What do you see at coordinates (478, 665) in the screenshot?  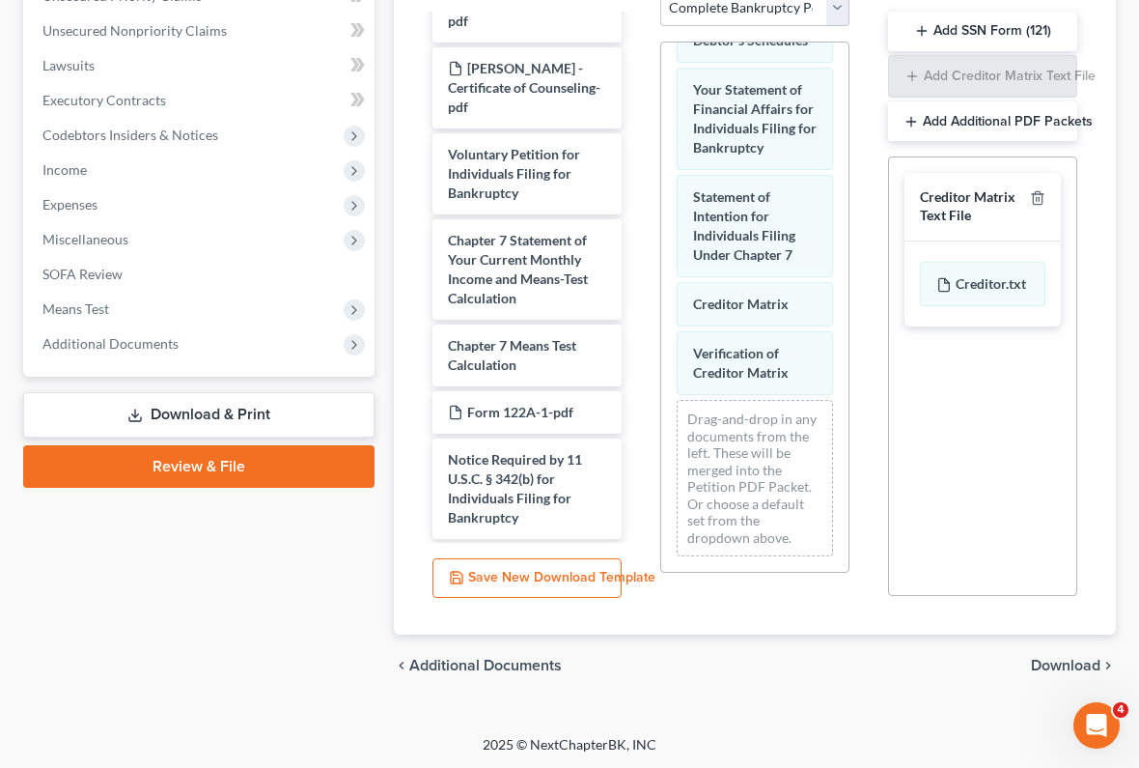 I see `a: chevron_left Additional Documents` at bounding box center [478, 665].